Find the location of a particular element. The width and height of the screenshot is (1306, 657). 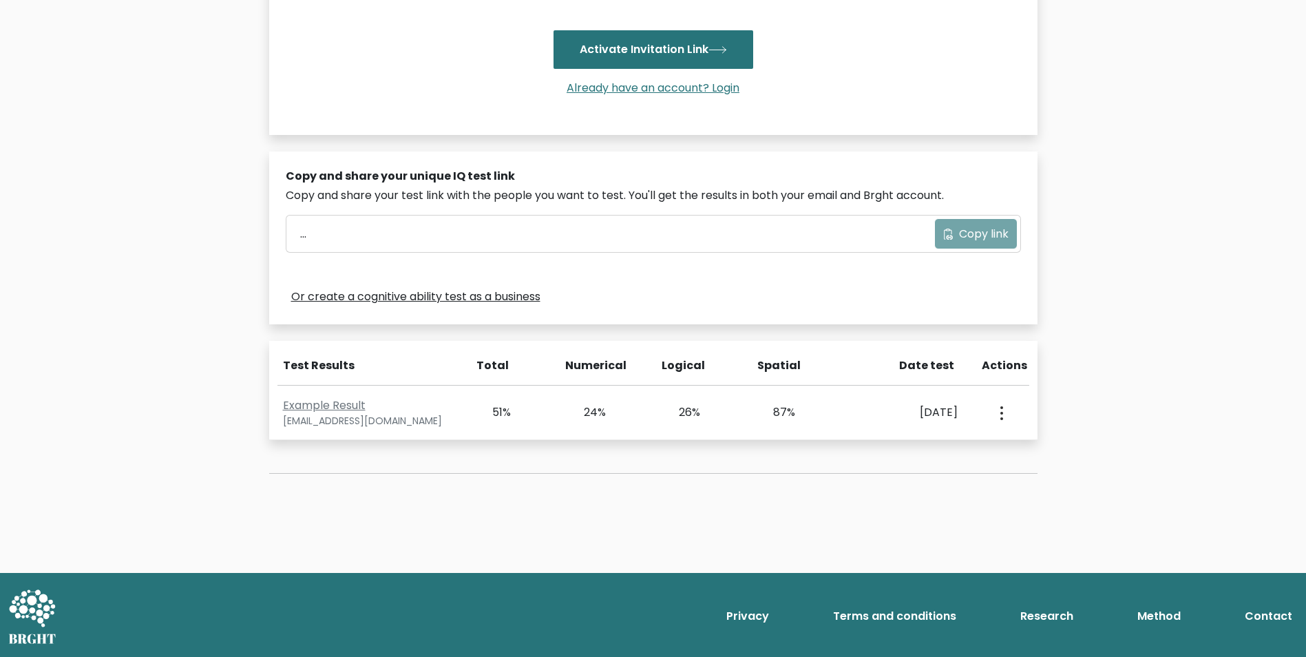

a: Method is located at coordinates (1158, 616).